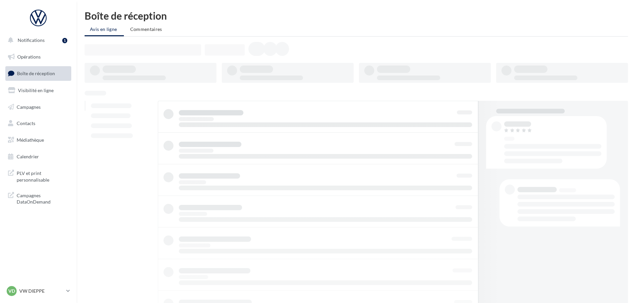  Describe the element at coordinates (37, 40) in the screenshot. I see `button: Notifications 1` at that location.